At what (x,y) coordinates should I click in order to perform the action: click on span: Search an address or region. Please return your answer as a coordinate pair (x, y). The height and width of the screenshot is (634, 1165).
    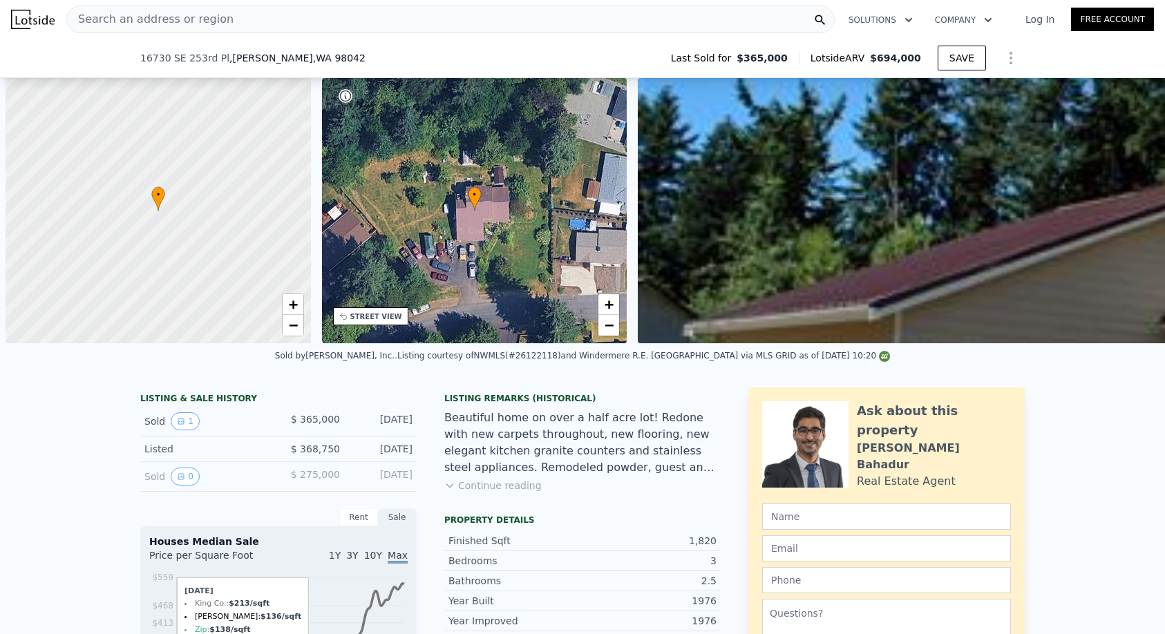
    Looking at the image, I should click on (150, 19).